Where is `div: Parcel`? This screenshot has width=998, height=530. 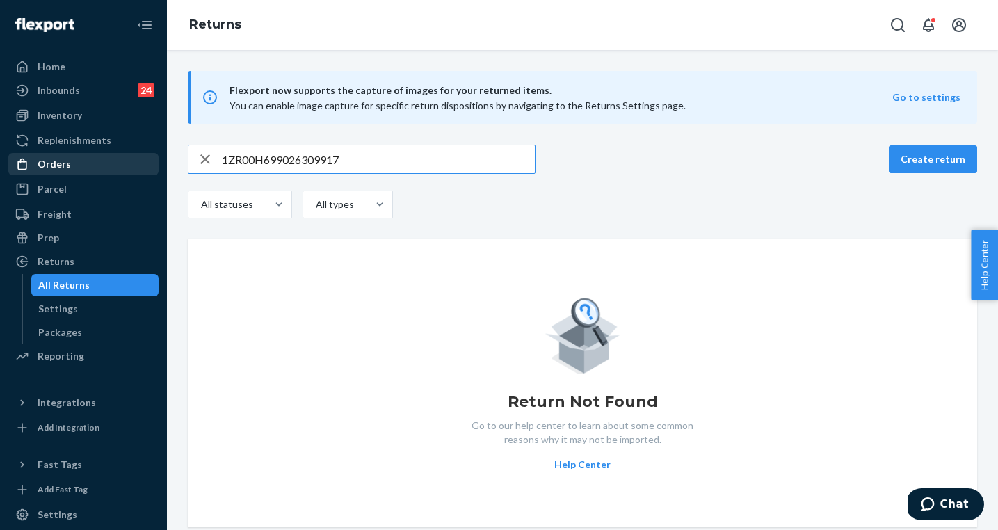 div: Parcel is located at coordinates (52, 189).